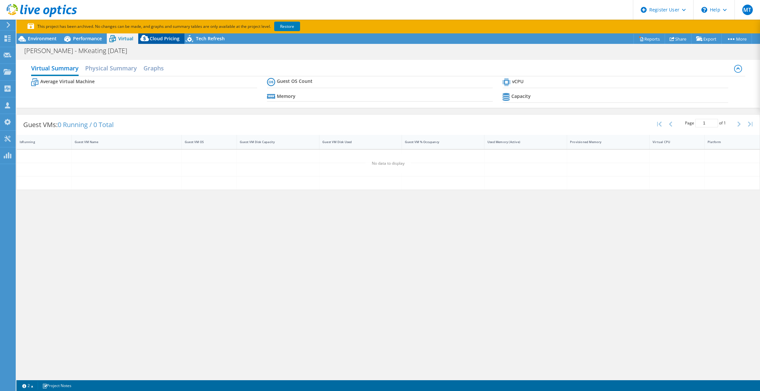 This screenshot has height=391, width=760. Describe the element at coordinates (439, 142) in the screenshot. I see `div: Guest VM % Occupancy` at that location.